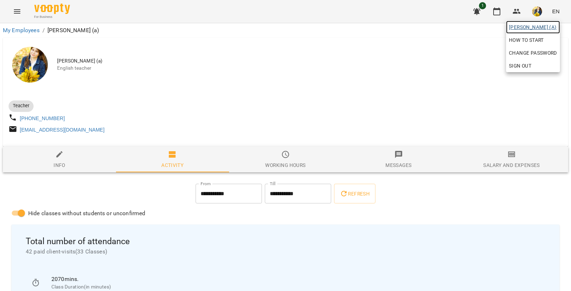 The height and width of the screenshot is (291, 571). Describe the element at coordinates (527, 40) in the screenshot. I see `span: How to start` at that location.